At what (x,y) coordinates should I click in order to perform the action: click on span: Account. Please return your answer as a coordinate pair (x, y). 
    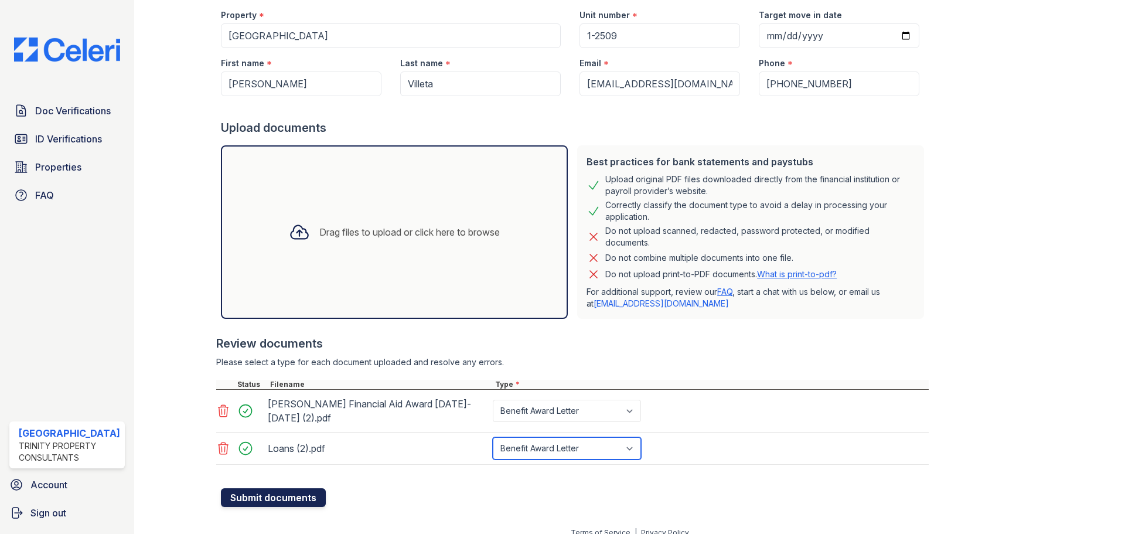
    Looking at the image, I should click on (49, 484).